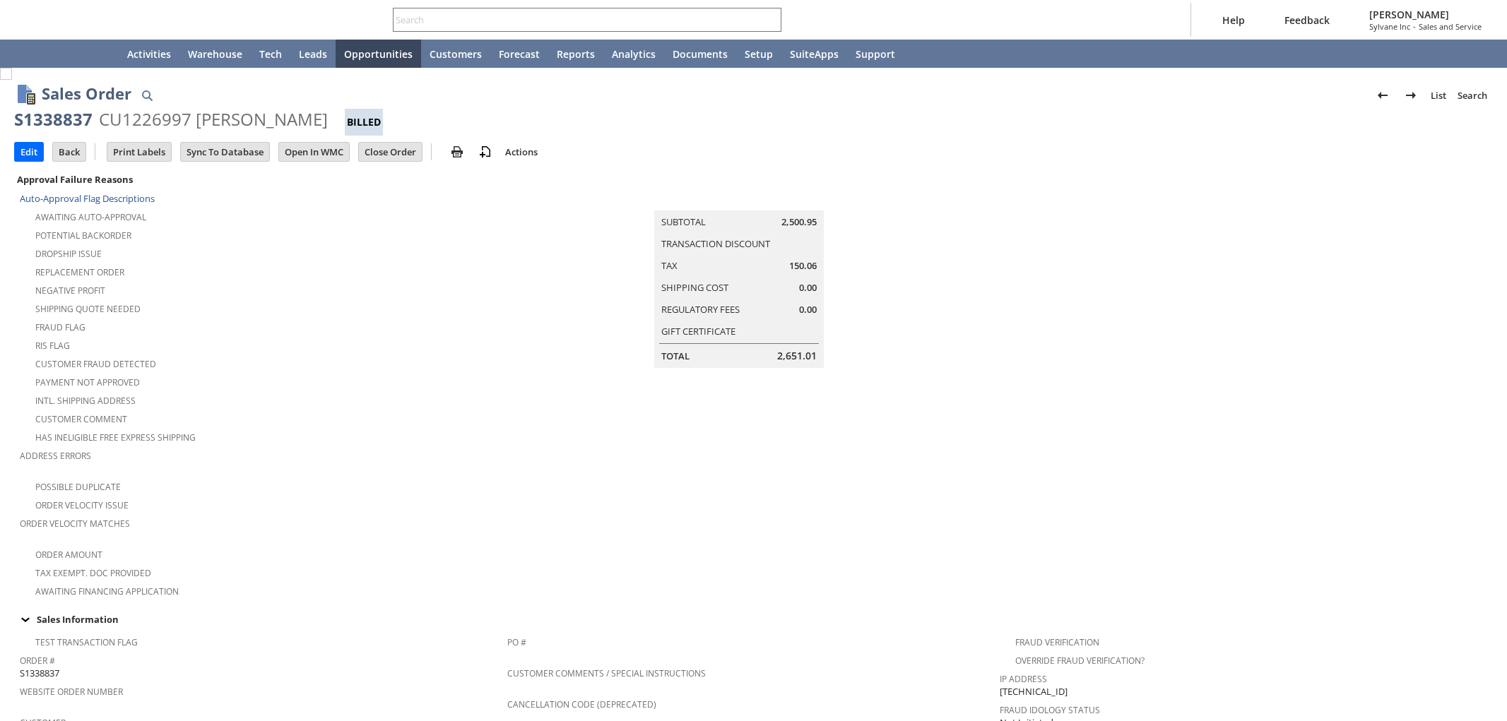 The height and width of the screenshot is (721, 1507). Describe the element at coordinates (69, 254) in the screenshot. I see `a: Dropship Issue` at that location.